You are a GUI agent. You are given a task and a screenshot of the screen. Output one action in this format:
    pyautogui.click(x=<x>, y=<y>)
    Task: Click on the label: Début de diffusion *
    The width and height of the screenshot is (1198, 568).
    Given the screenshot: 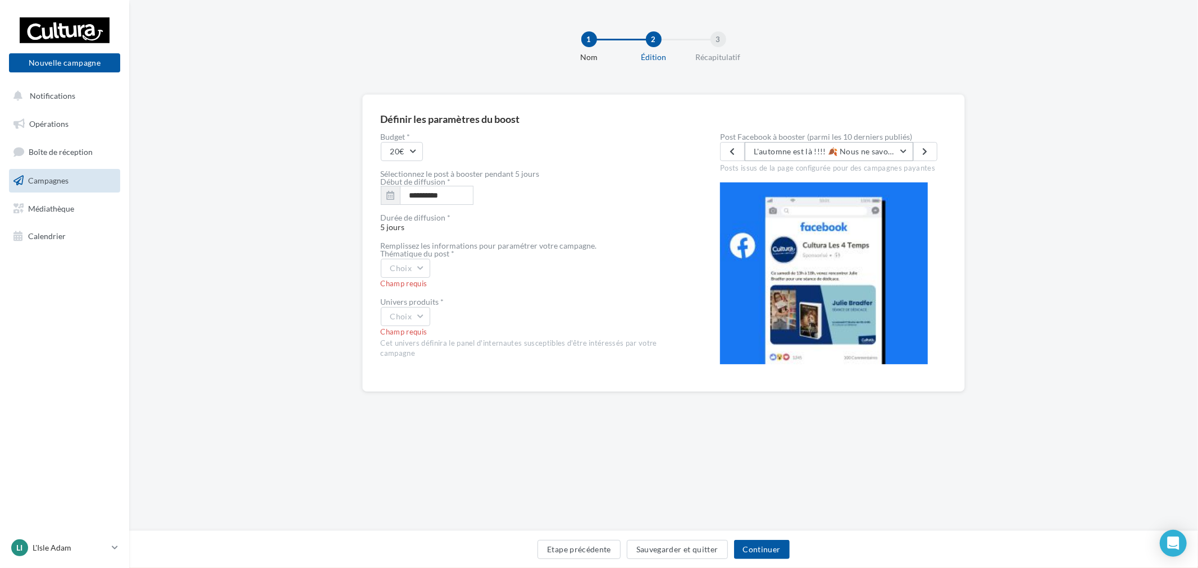 What is the action you would take?
    pyautogui.click(x=416, y=182)
    